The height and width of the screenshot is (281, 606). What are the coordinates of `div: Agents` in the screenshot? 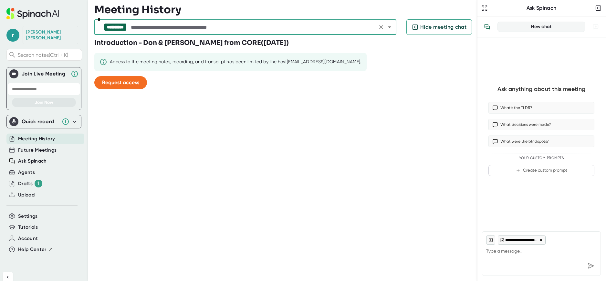 It's located at (26, 172).